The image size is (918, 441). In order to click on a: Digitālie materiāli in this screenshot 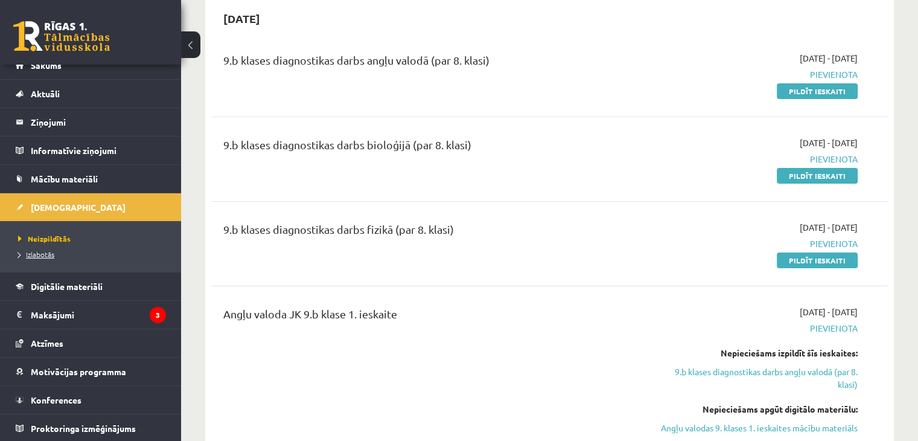, I will do `click(91, 286)`.